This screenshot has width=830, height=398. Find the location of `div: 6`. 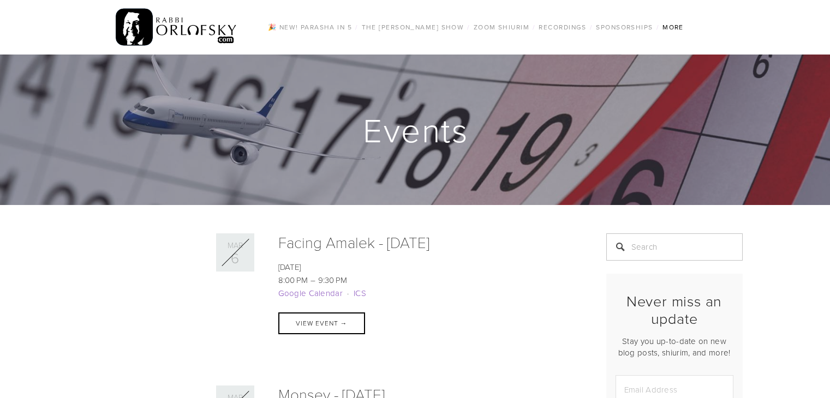

div: 6 is located at coordinates (235, 258).